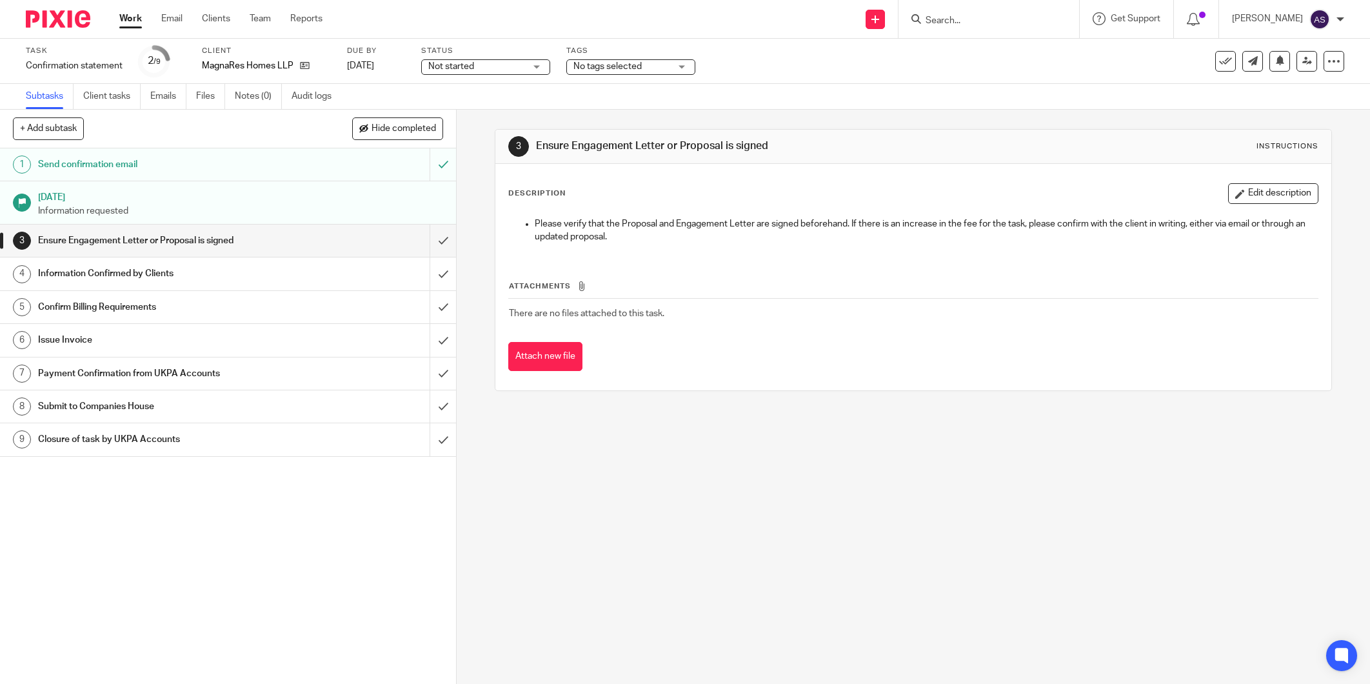  Describe the element at coordinates (164, 439) in the screenshot. I see `h1: Closure of task by UKPA Accounts` at that location.